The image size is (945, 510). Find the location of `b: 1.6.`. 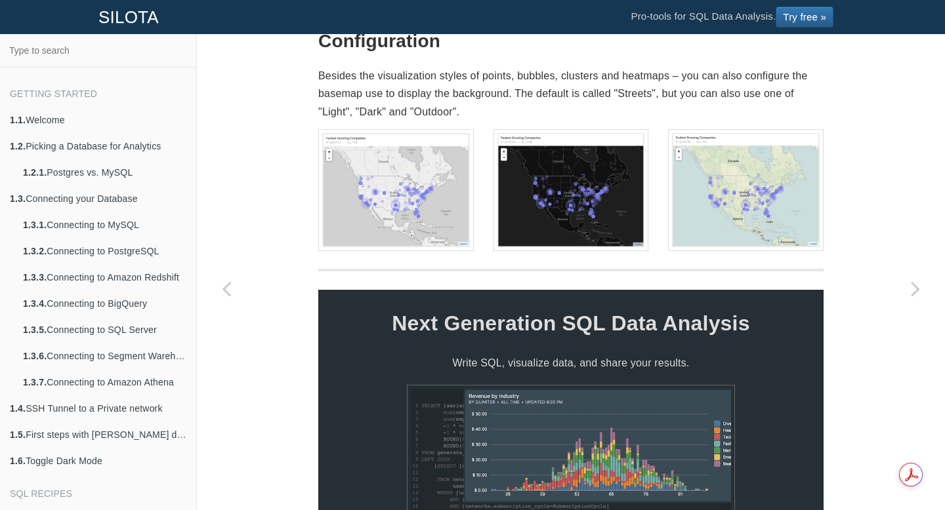

b: 1.6. is located at coordinates (18, 461).